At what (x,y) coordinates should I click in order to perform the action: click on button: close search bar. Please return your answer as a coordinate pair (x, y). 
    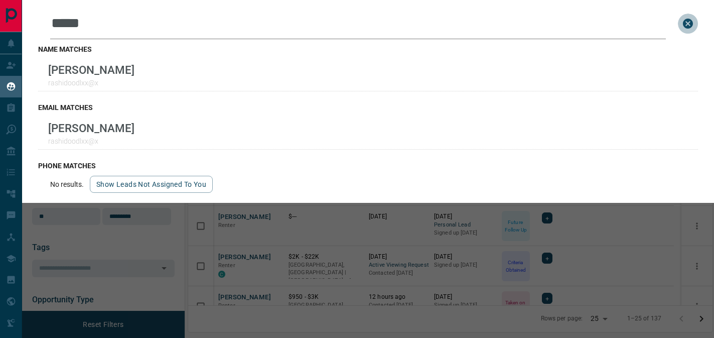
    Looking at the image, I should click on (688, 24).